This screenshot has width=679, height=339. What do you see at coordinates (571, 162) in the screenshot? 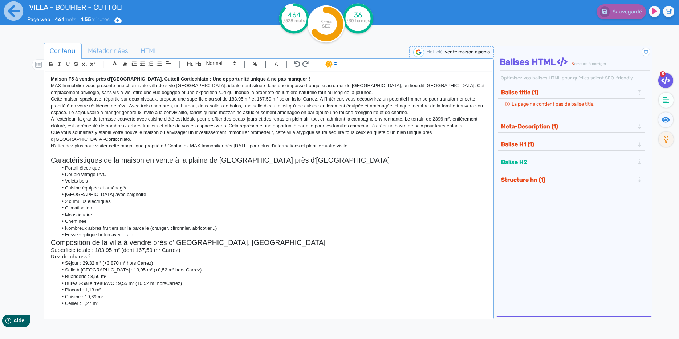
I see `div: Balise H2` at bounding box center [571, 162].